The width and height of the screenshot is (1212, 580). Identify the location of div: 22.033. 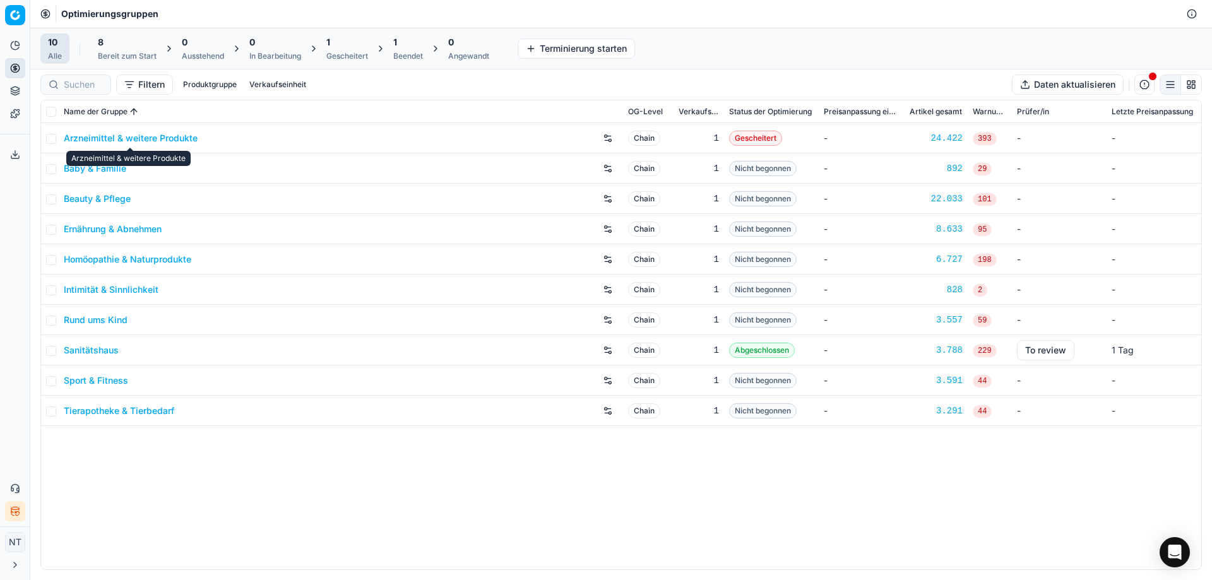
(936, 199).